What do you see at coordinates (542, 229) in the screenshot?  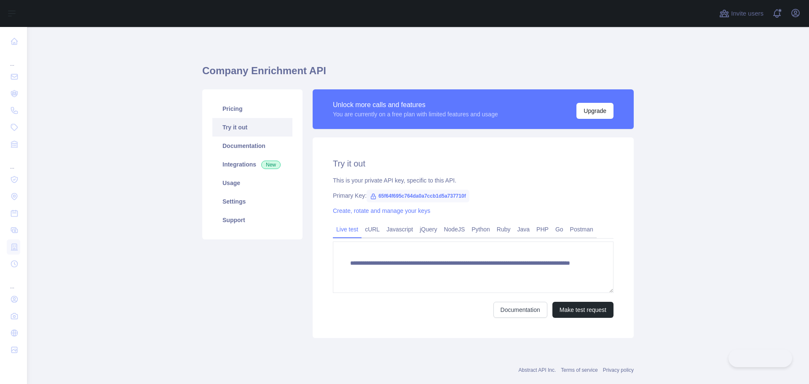 I see `a: PHP` at bounding box center [542, 229].